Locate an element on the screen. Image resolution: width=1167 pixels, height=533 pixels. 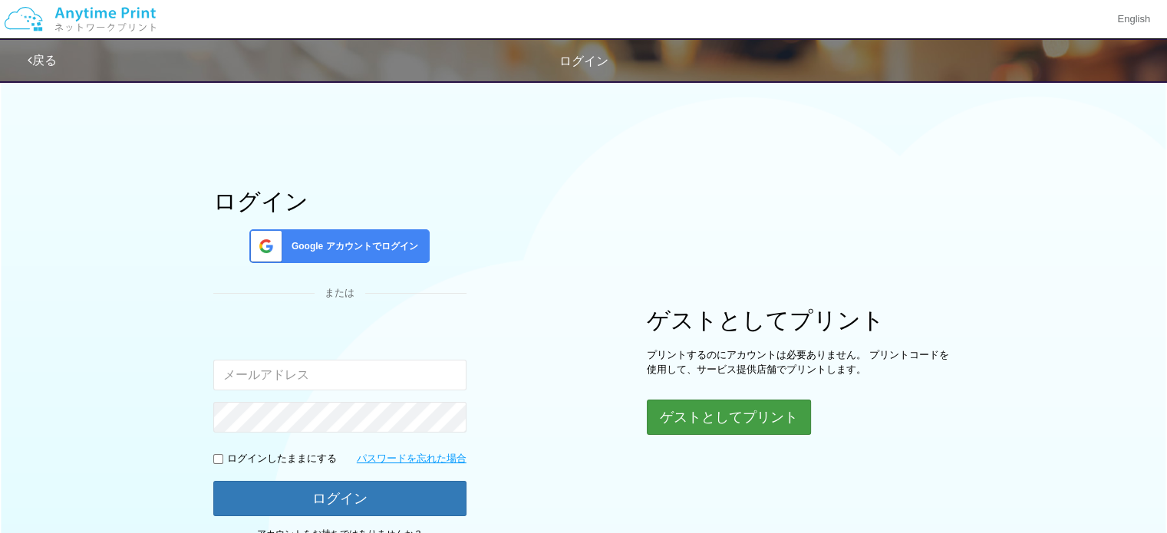
button: ログイン is located at coordinates (340, 499).